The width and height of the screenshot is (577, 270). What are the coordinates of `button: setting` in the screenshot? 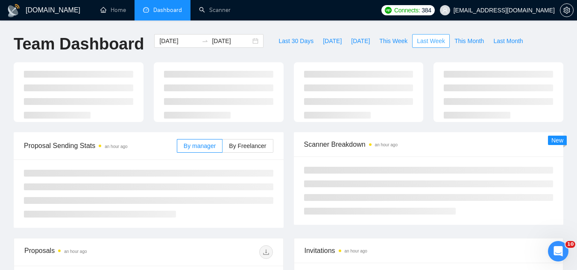 It's located at (567, 10).